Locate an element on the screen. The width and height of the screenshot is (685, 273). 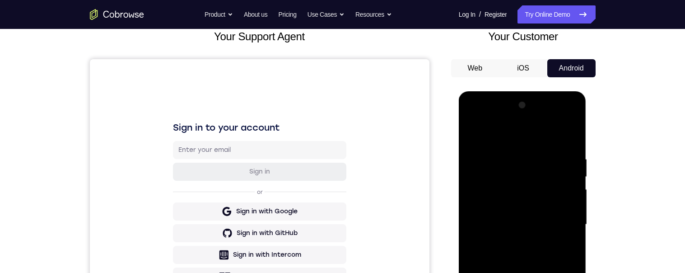
button: Web is located at coordinates (475, 68).